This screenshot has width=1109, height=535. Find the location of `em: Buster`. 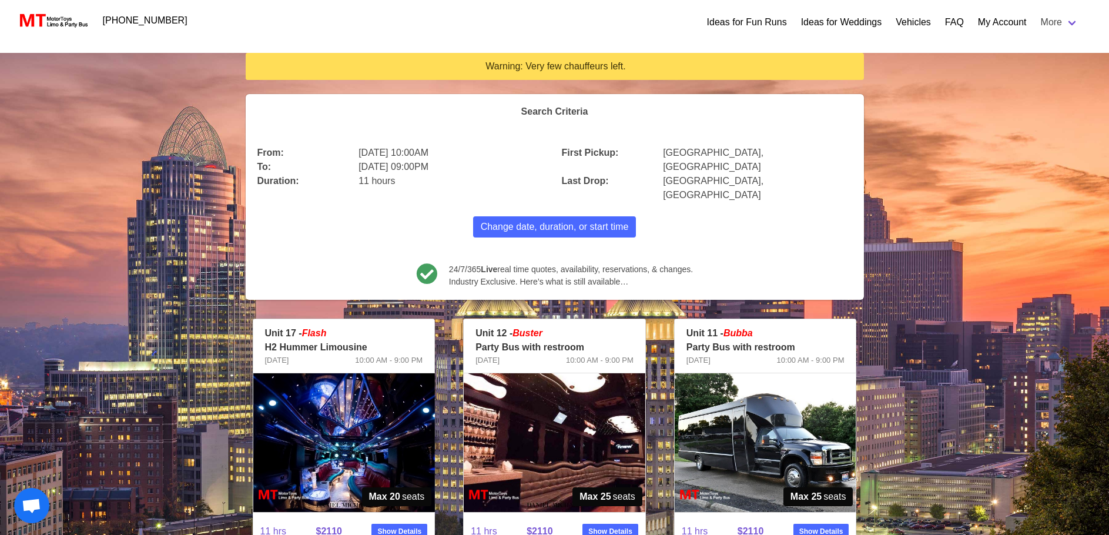

em: Buster is located at coordinates (527, 333).